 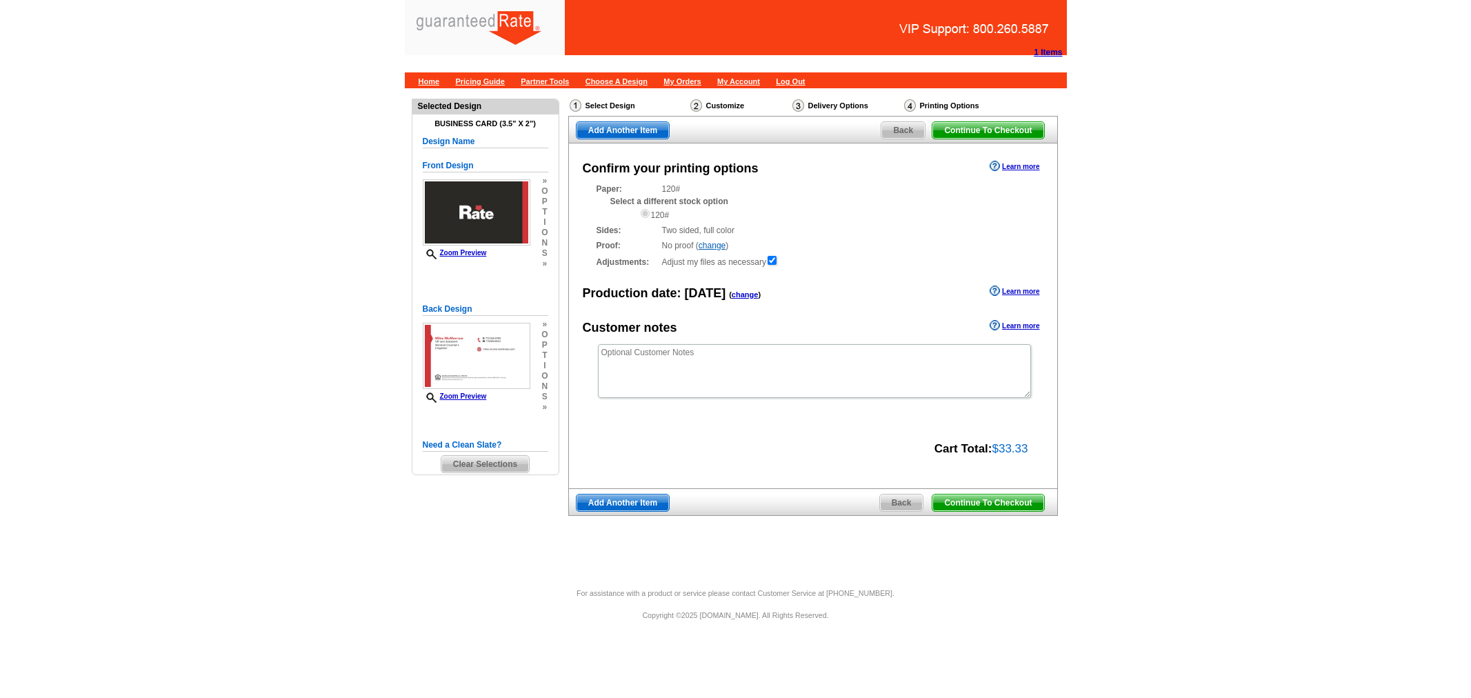 What do you see at coordinates (682, 81) in the screenshot?
I see `a: My Orders` at bounding box center [682, 81].